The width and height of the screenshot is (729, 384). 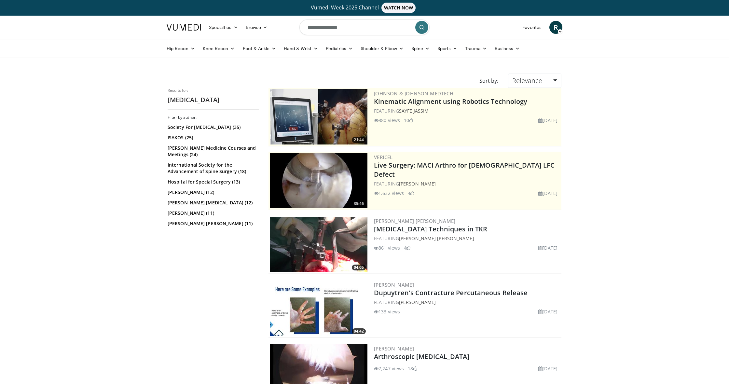 I want to click on a: Kinematic Alignment using Robotics Technology, so click(x=451, y=101).